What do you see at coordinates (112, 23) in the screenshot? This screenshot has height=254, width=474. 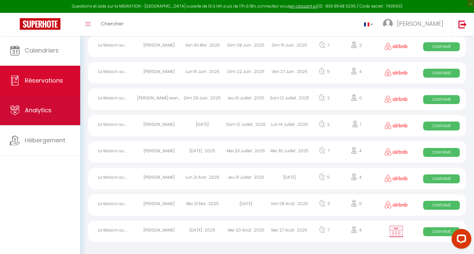 I see `span: Chercher` at bounding box center [112, 23].